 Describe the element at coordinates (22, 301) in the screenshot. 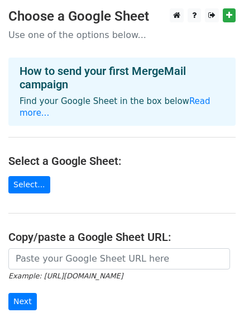

I see `input: Next` at that location.